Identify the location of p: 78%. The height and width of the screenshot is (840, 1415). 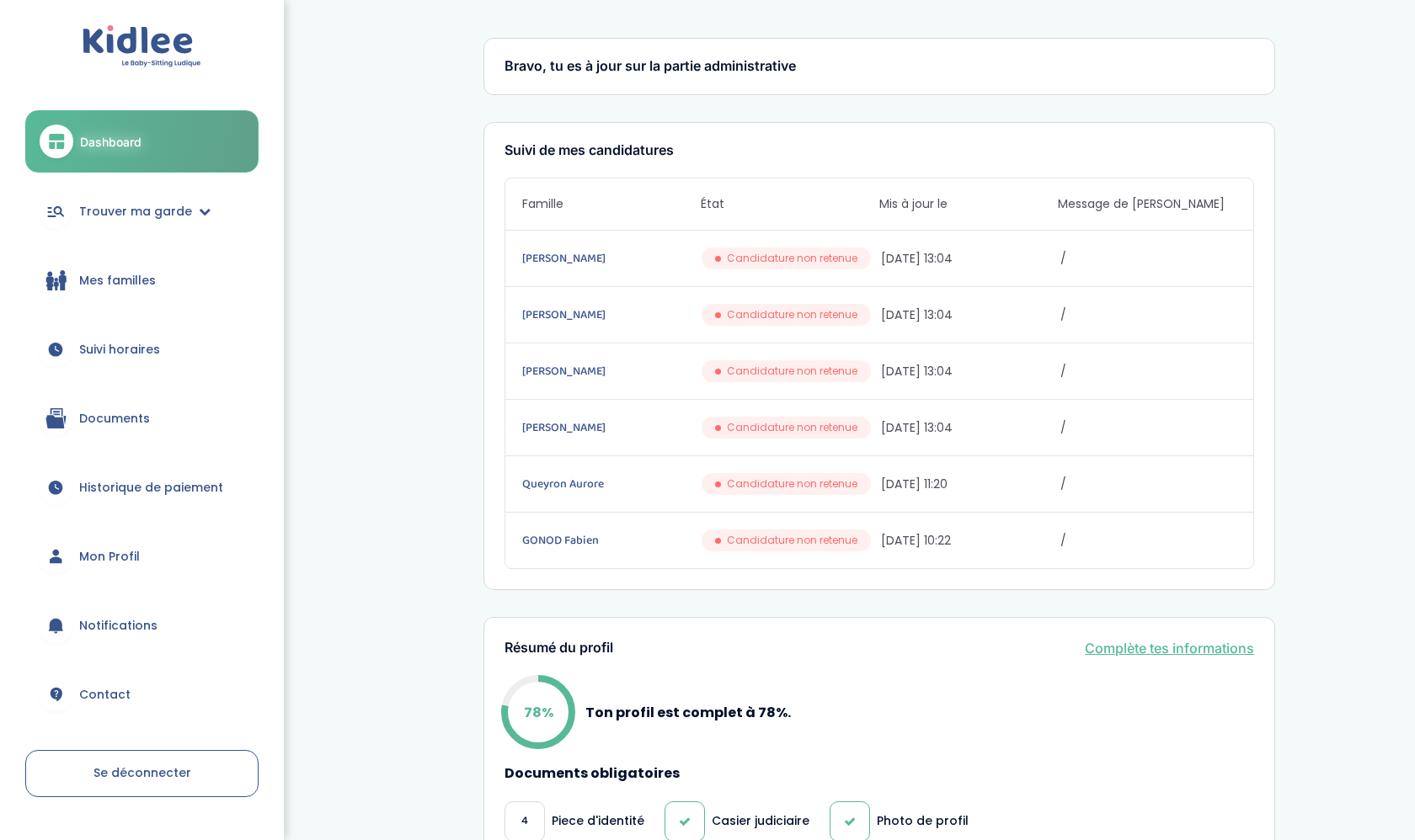
(538, 713).